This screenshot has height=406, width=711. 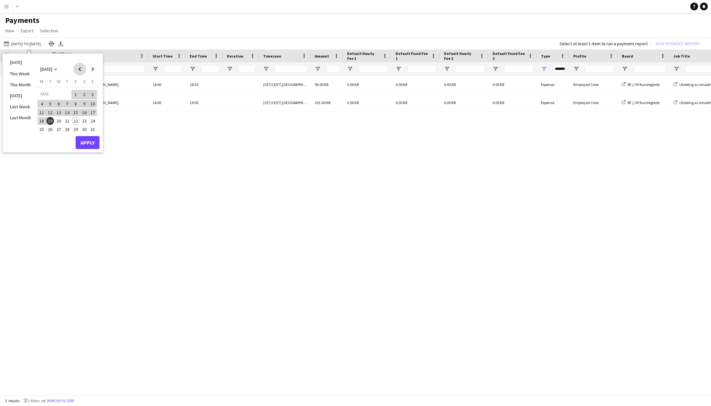 What do you see at coordinates (124, 69) in the screenshot?
I see `input: Name Filter Input` at bounding box center [124, 69].